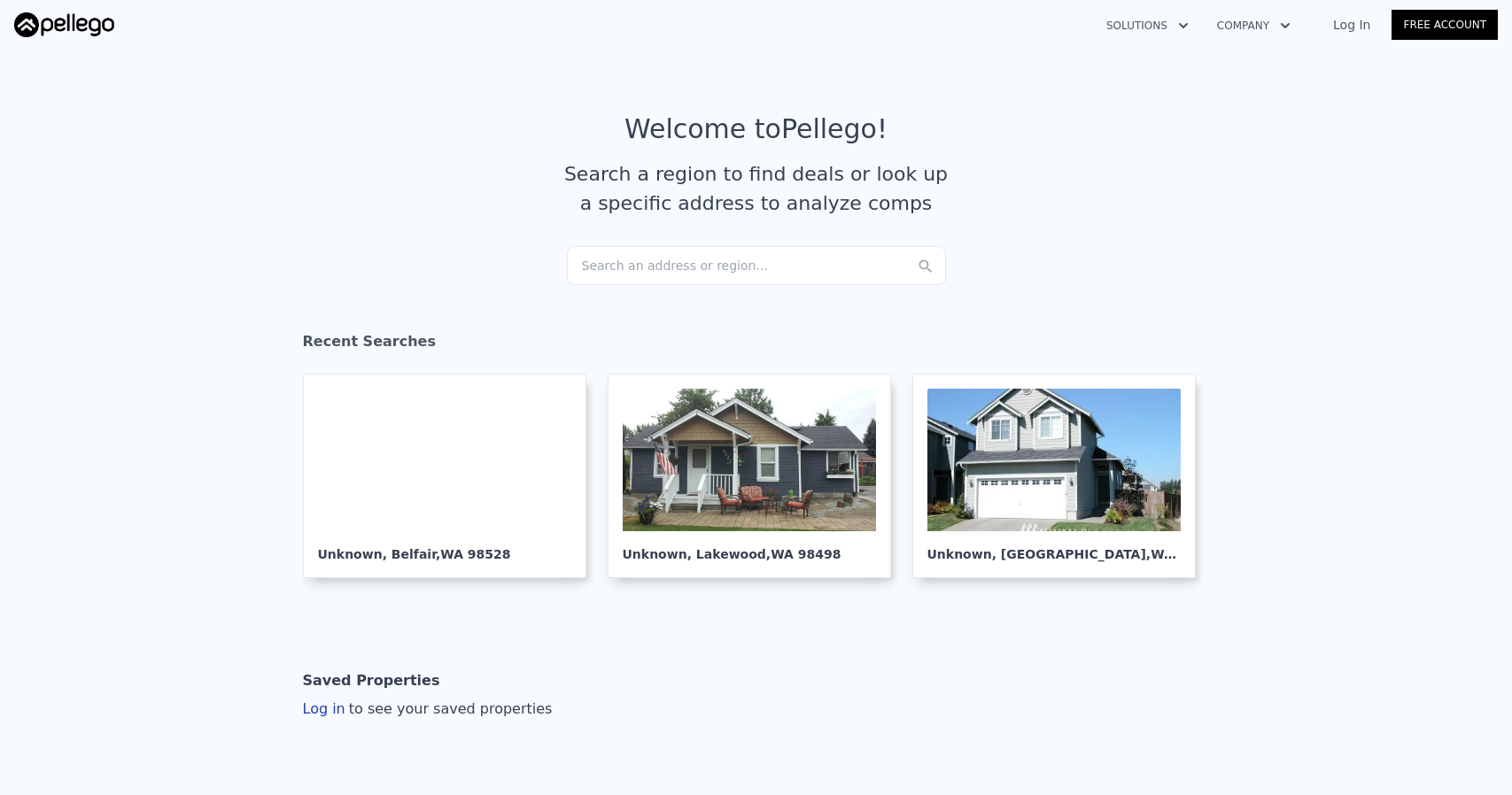 This screenshot has width=1512, height=795. What do you see at coordinates (757, 266) in the screenshot?
I see `div: Search an address or region...` at bounding box center [757, 266].